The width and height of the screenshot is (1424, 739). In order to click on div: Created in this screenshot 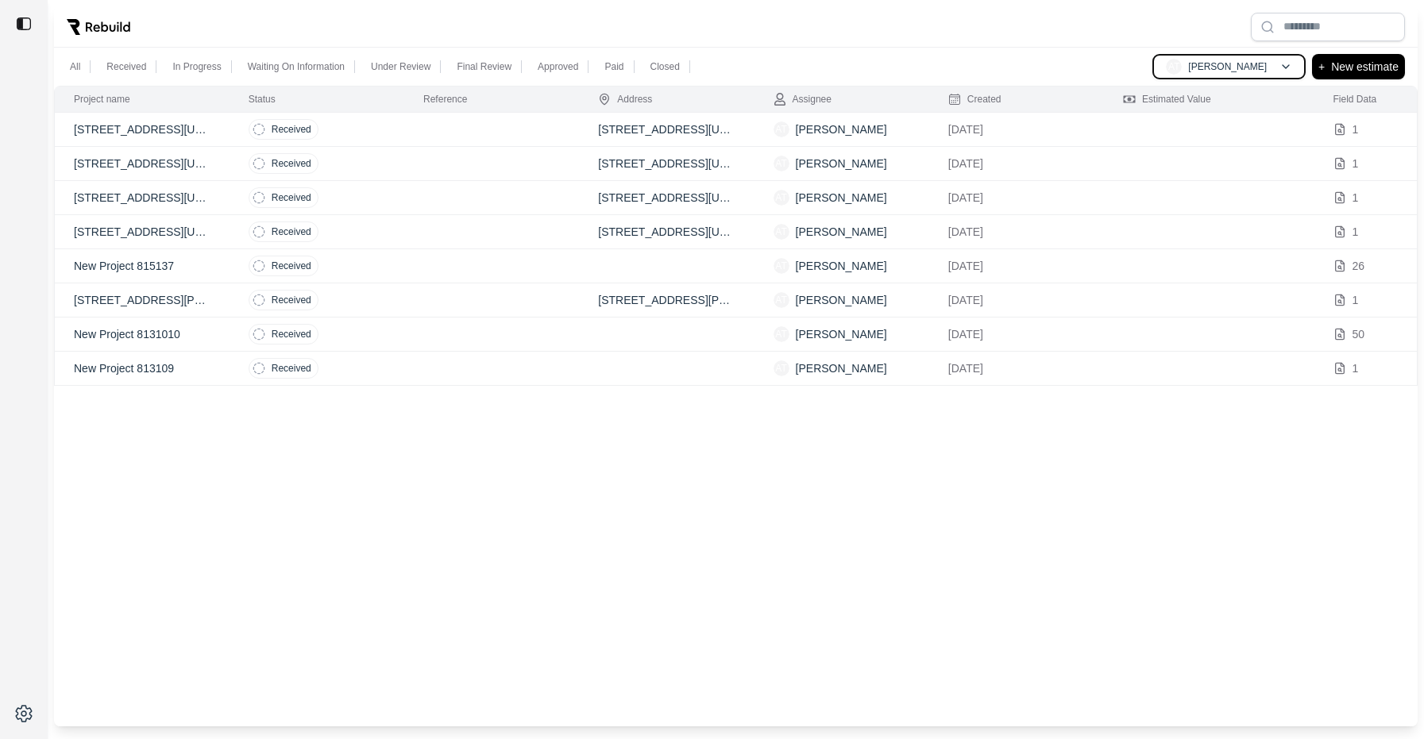, I will do `click(974, 99)`.